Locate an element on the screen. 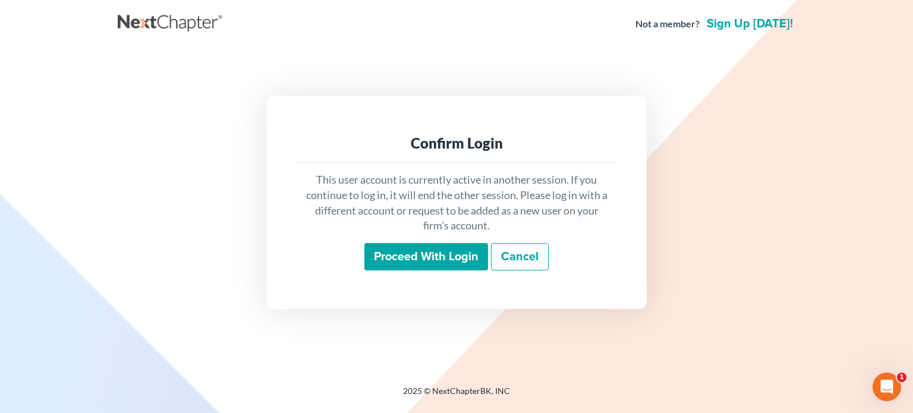 The width and height of the screenshot is (913, 413). strong: Not a member? is located at coordinates (667, 24).